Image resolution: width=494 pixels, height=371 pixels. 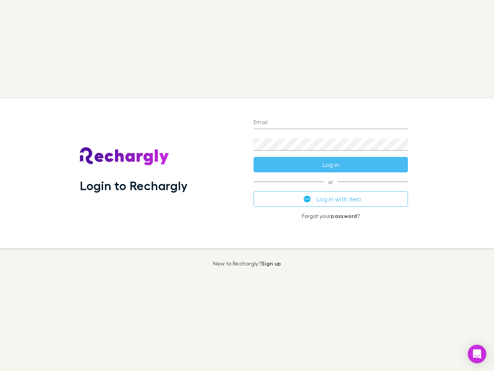 I want to click on span: or, so click(x=331, y=181).